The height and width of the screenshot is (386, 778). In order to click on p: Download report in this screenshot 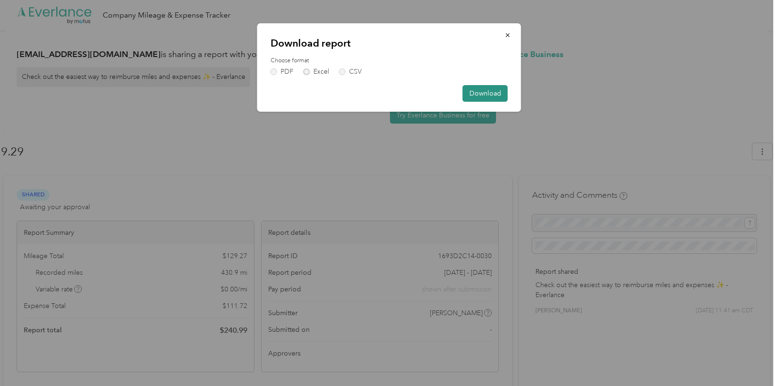, I will do `click(389, 43)`.